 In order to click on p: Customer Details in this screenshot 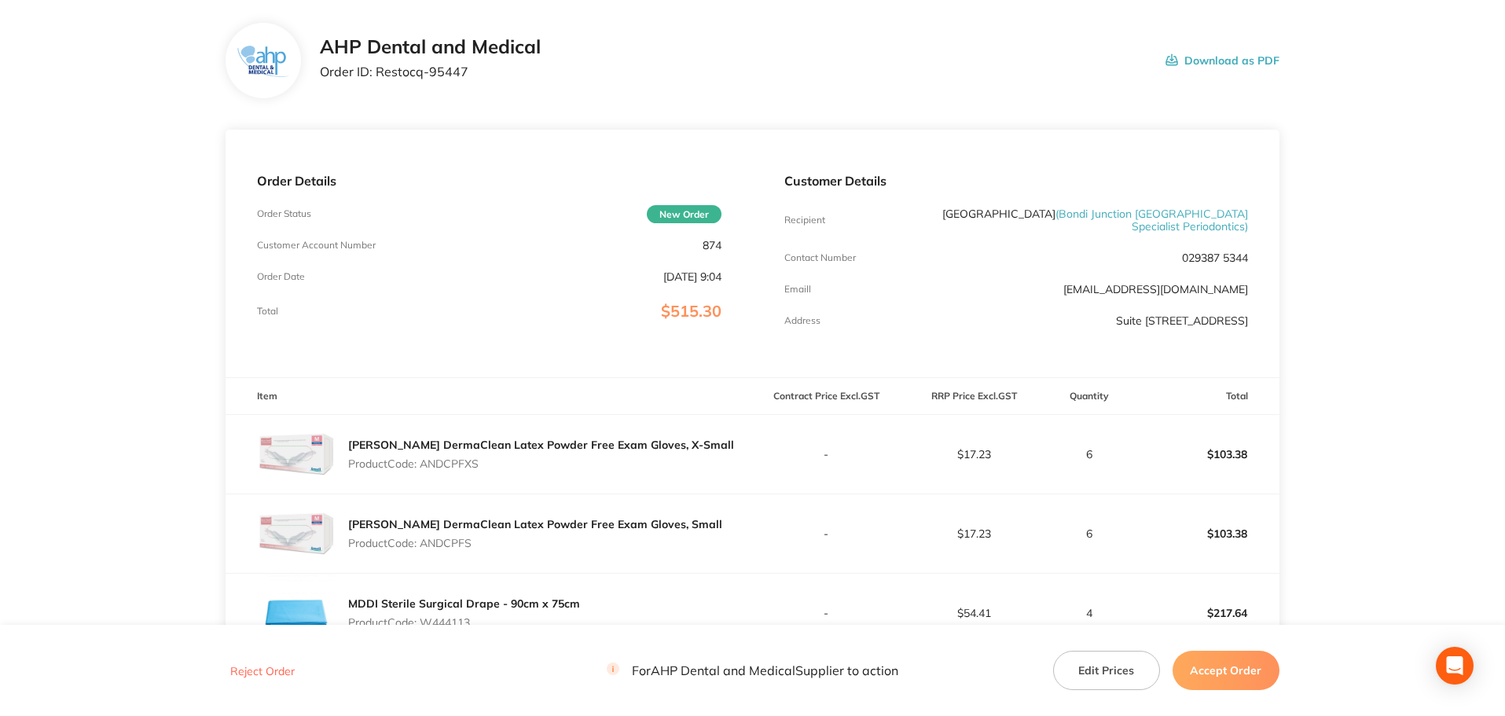, I will do `click(1016, 181)`.